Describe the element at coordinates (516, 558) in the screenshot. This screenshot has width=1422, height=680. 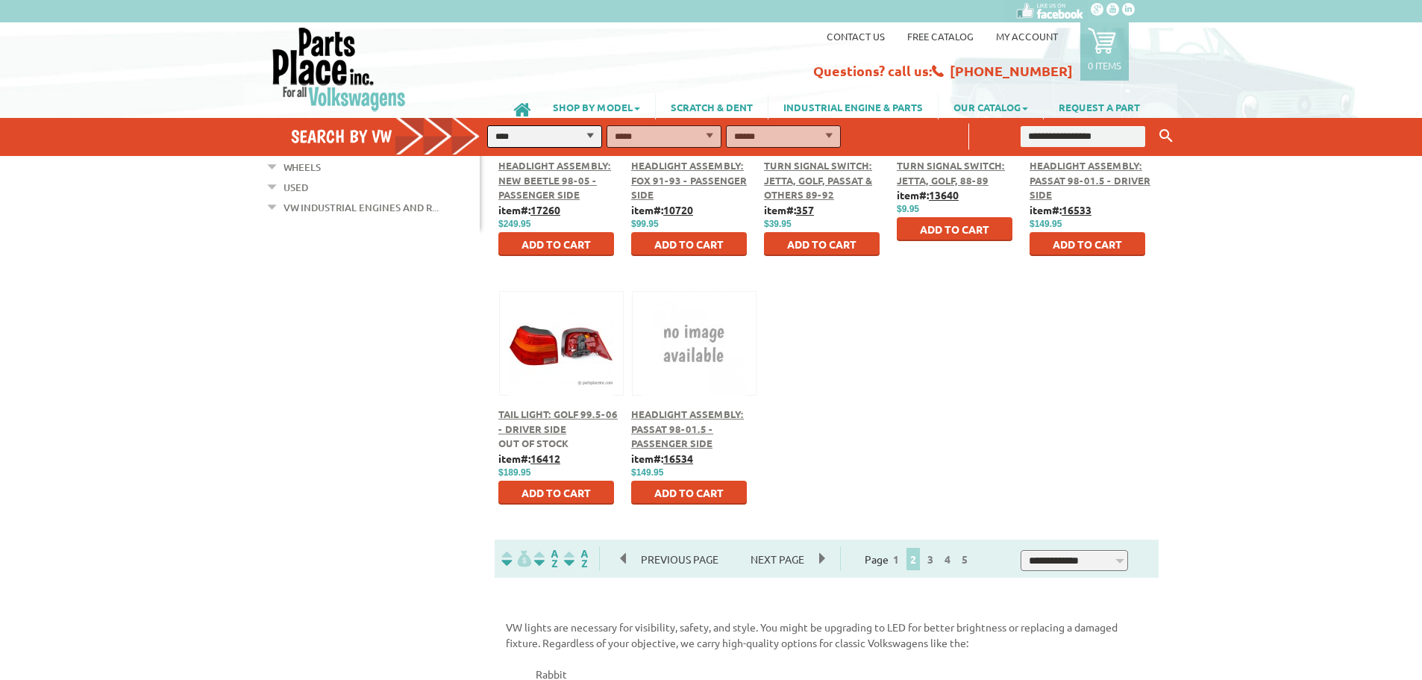
I see `img: filterpricelow.svg` at that location.